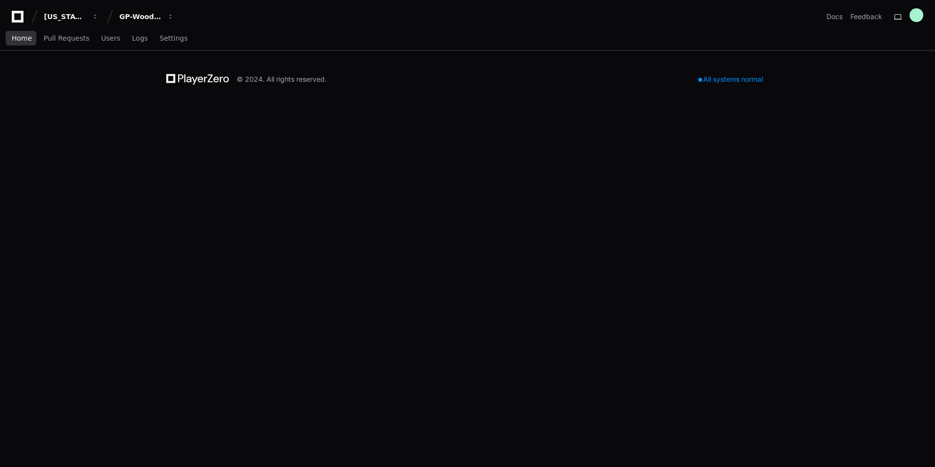 The width and height of the screenshot is (935, 467). Describe the element at coordinates (282, 79) in the screenshot. I see `div: © 2024. All rights reserved.` at that location.